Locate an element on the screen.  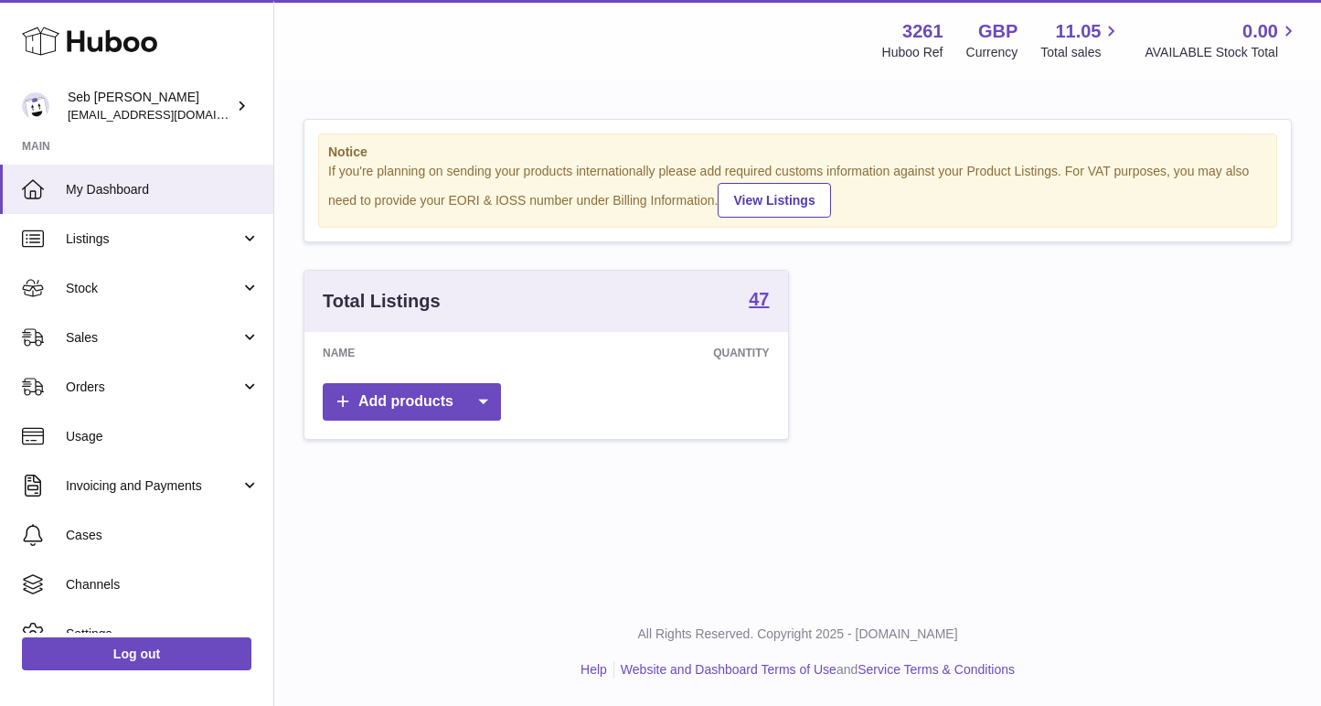
span: Settings is located at coordinates (163, 633).